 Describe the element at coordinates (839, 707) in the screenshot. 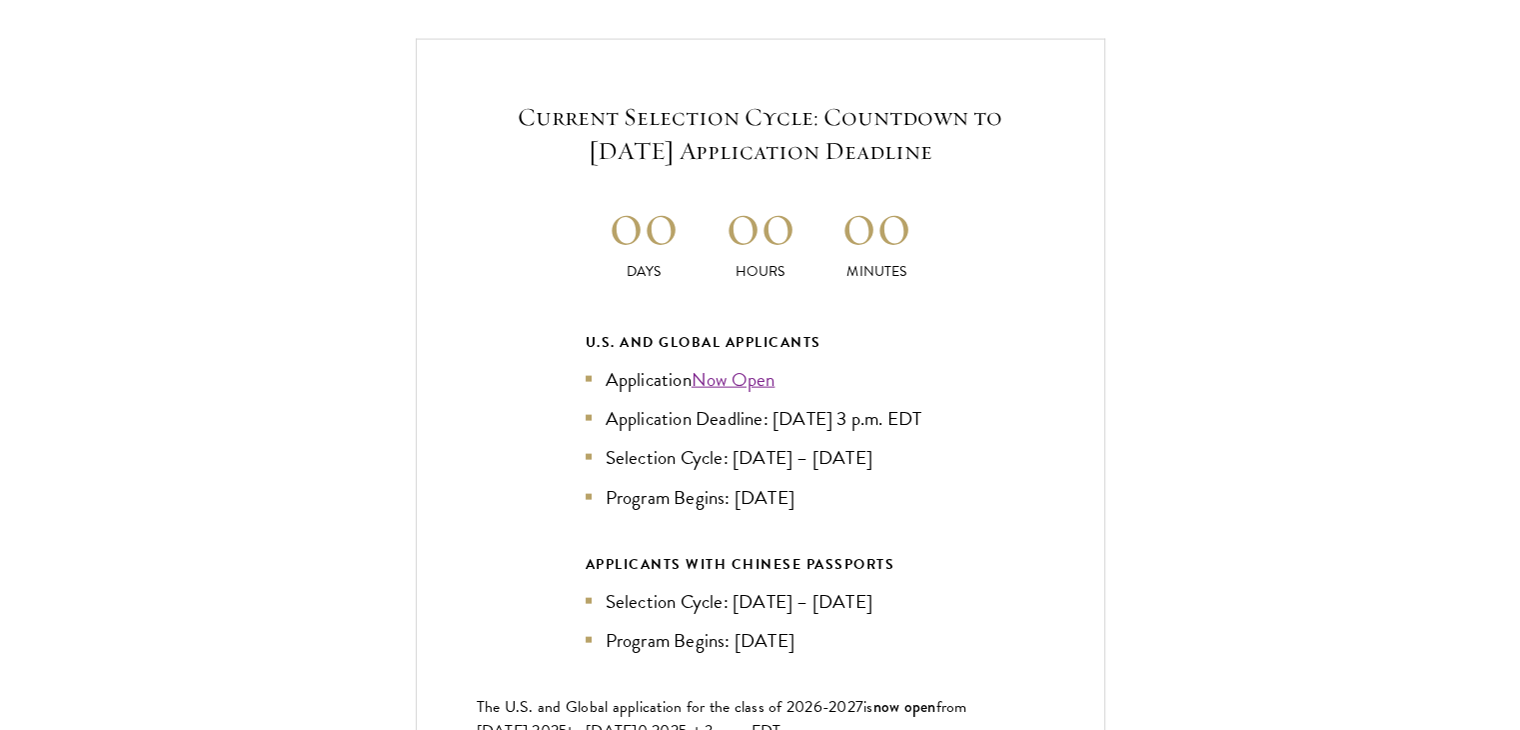

I see `span: -202` at that location.